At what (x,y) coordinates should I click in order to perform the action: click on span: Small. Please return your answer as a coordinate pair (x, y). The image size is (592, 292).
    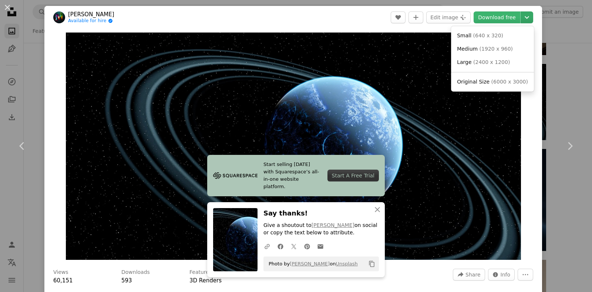
    Looking at the image, I should click on (464, 36).